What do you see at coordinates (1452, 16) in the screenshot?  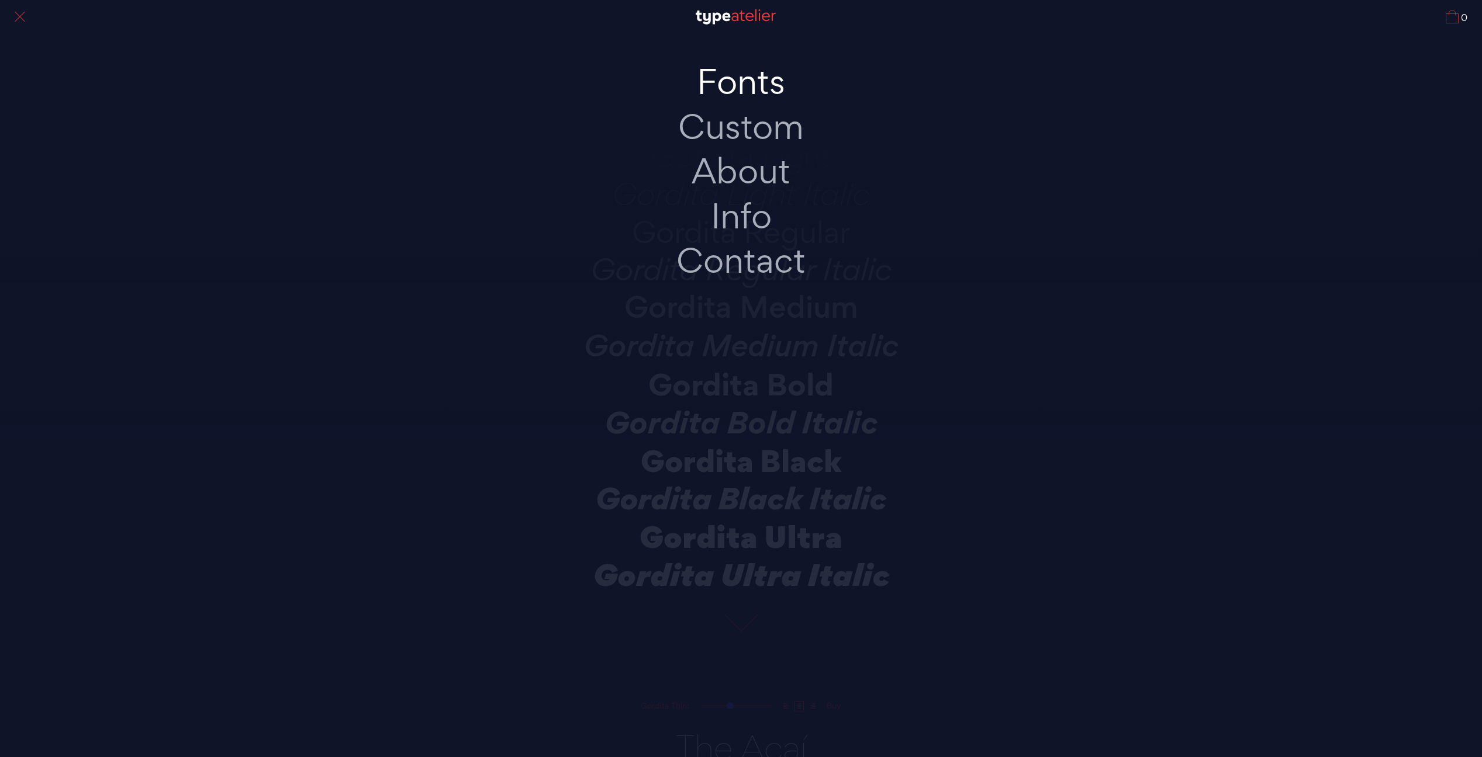 I see `img: Cart_Icon.svg` at bounding box center [1452, 16].